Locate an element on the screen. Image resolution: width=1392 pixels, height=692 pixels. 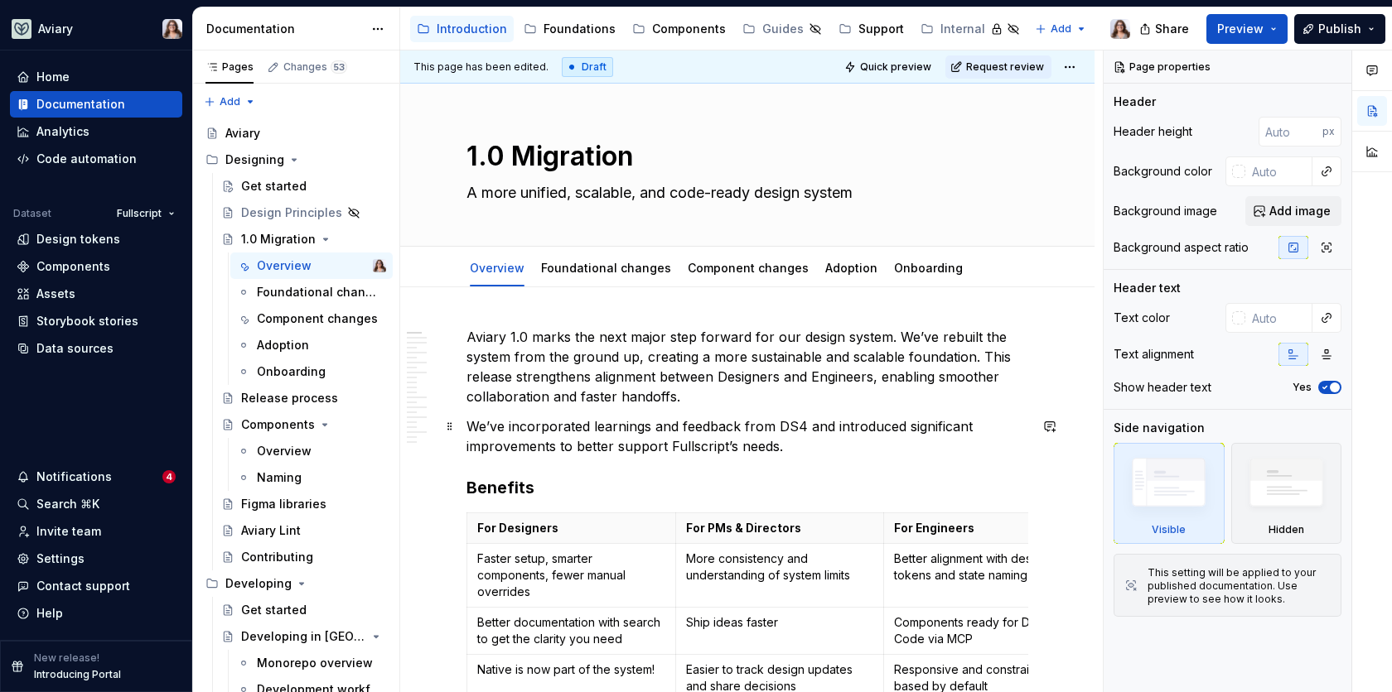
a: Naming is located at coordinates (311, 478).